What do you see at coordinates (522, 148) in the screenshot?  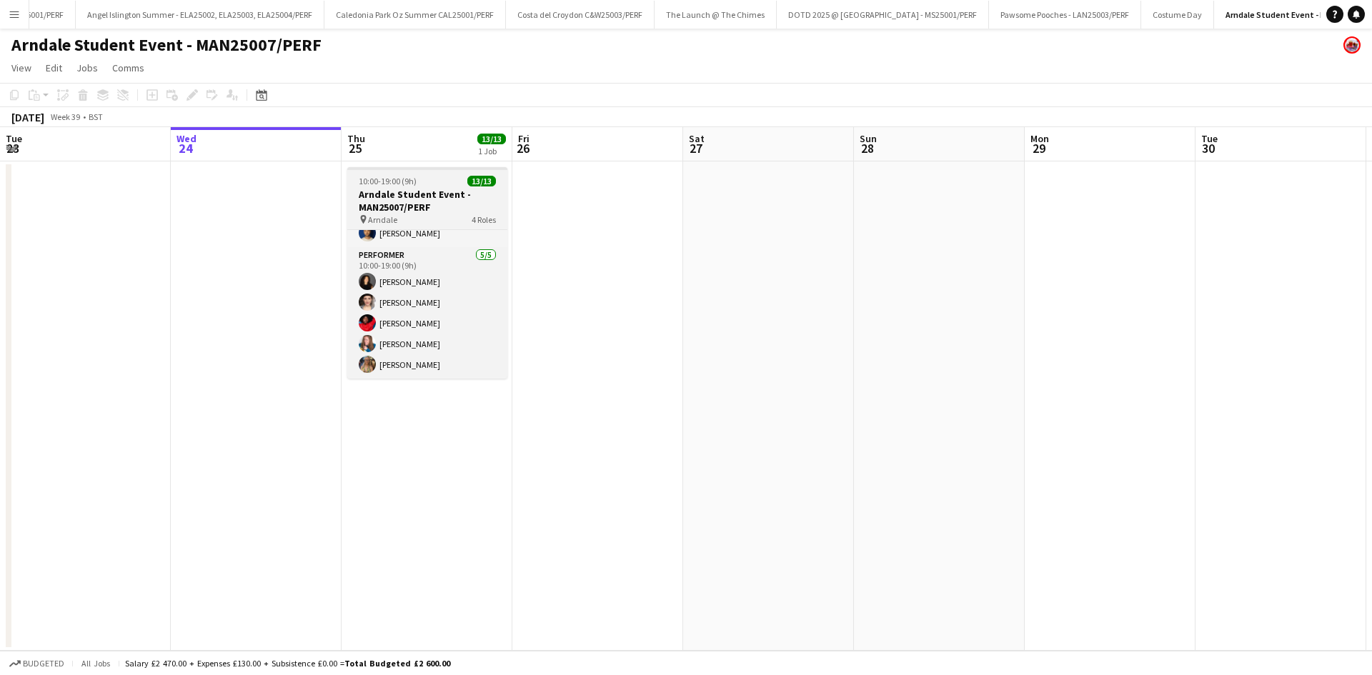 I see `span: 26` at bounding box center [522, 148].